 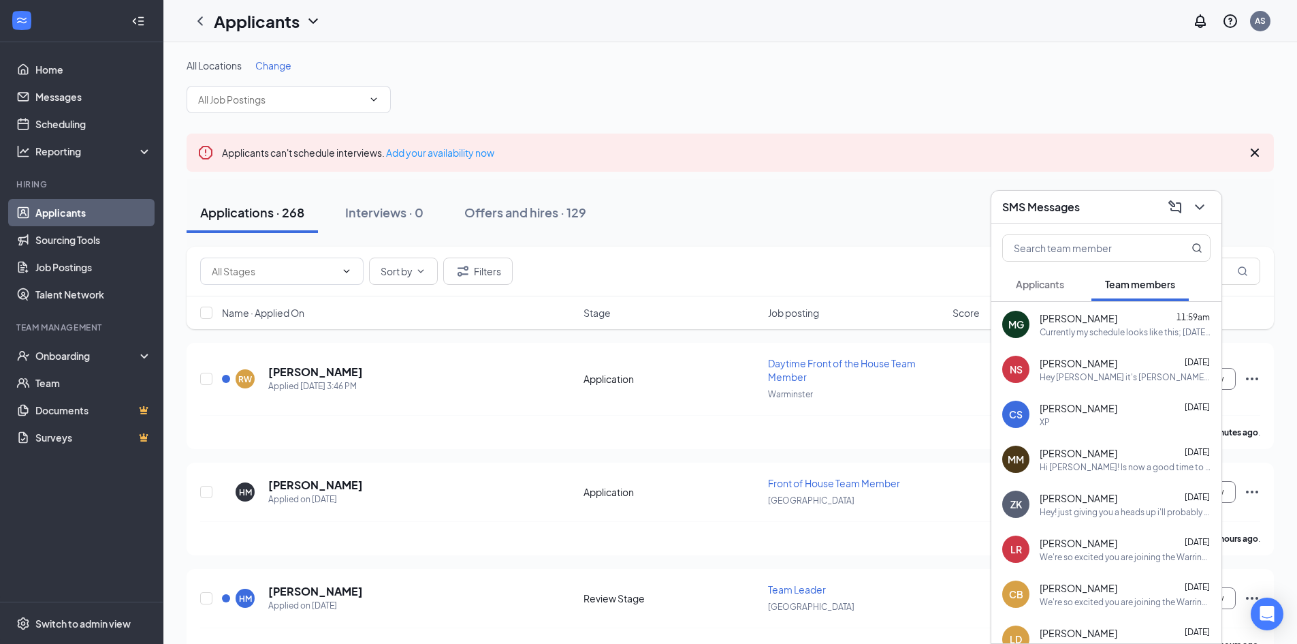 I want to click on svg: Collapse, so click(x=138, y=21).